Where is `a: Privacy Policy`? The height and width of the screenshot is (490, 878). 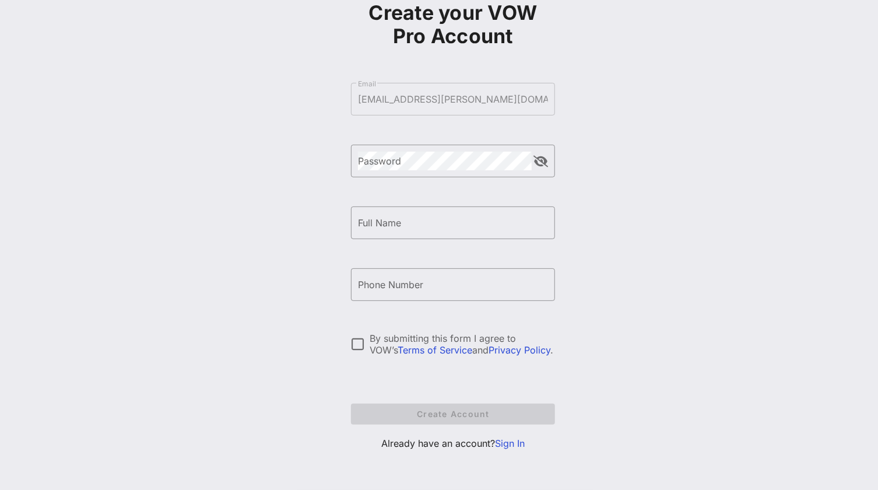 a: Privacy Policy is located at coordinates (519, 350).